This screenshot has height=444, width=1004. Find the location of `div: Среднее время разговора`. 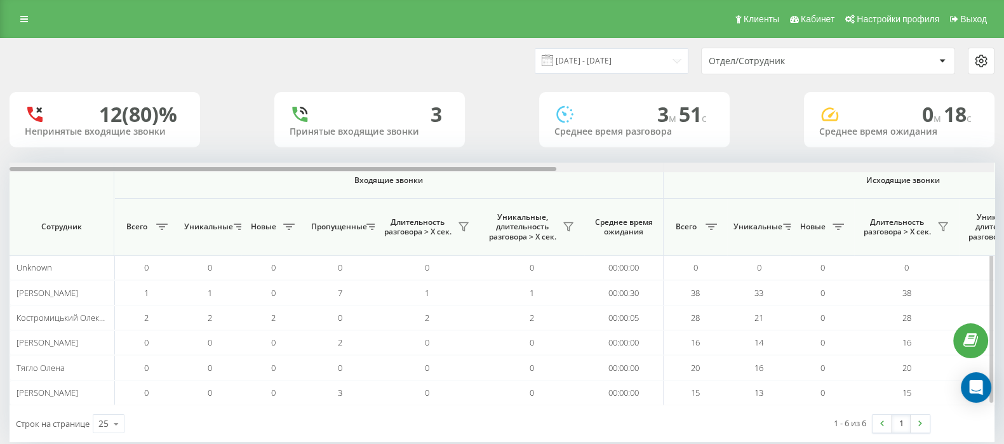

div: Среднее время разговора is located at coordinates (634, 131).